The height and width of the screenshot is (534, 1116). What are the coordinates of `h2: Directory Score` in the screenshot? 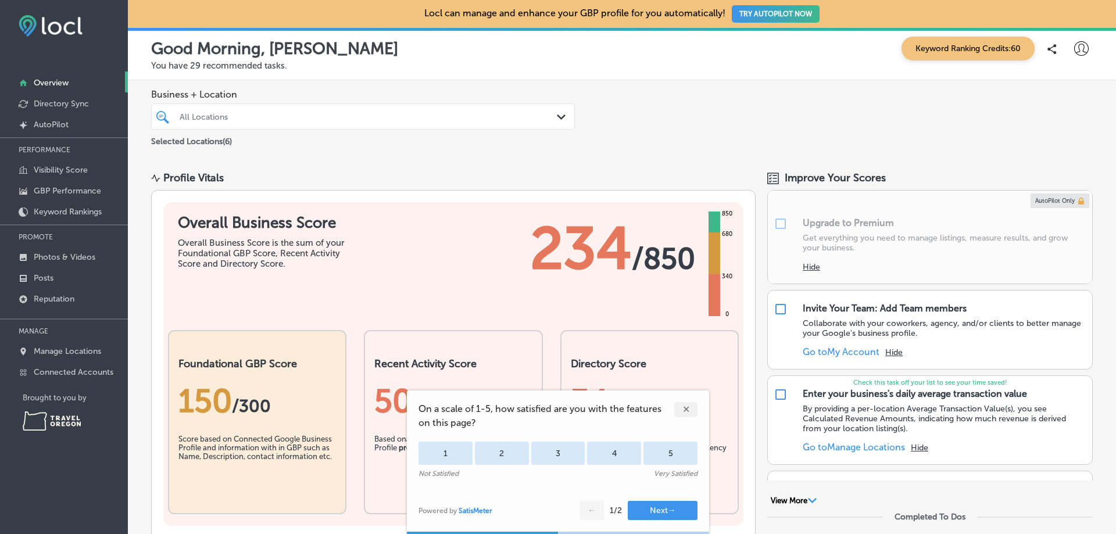 It's located at (649, 364).